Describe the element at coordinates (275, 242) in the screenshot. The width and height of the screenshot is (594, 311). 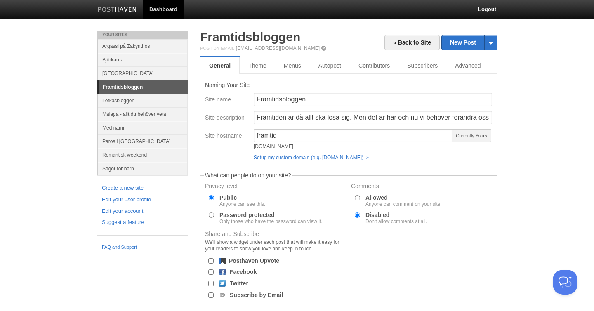
I see `label: Share and Subscribe` at that location.